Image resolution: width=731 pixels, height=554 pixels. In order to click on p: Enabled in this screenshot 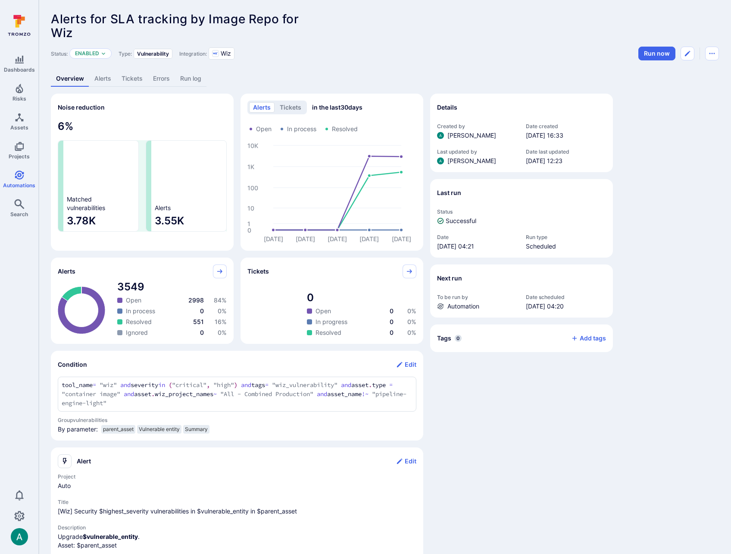, I will do `click(87, 53)`.